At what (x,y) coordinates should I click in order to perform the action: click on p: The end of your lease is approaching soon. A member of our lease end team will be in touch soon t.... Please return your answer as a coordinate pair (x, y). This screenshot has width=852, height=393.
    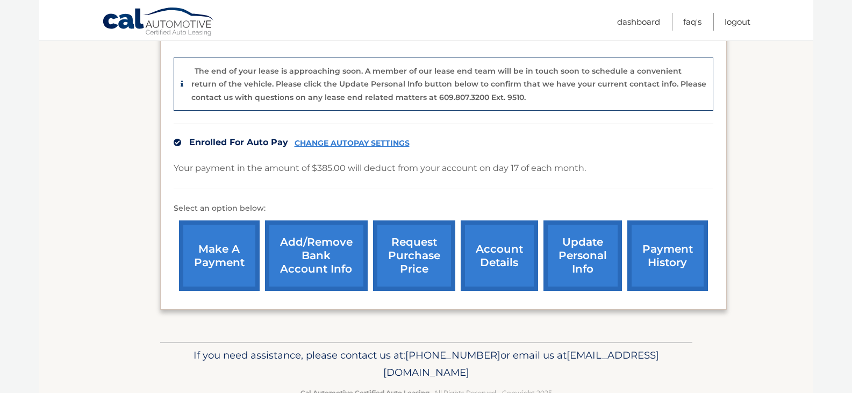
    Looking at the image, I should click on (449, 84).